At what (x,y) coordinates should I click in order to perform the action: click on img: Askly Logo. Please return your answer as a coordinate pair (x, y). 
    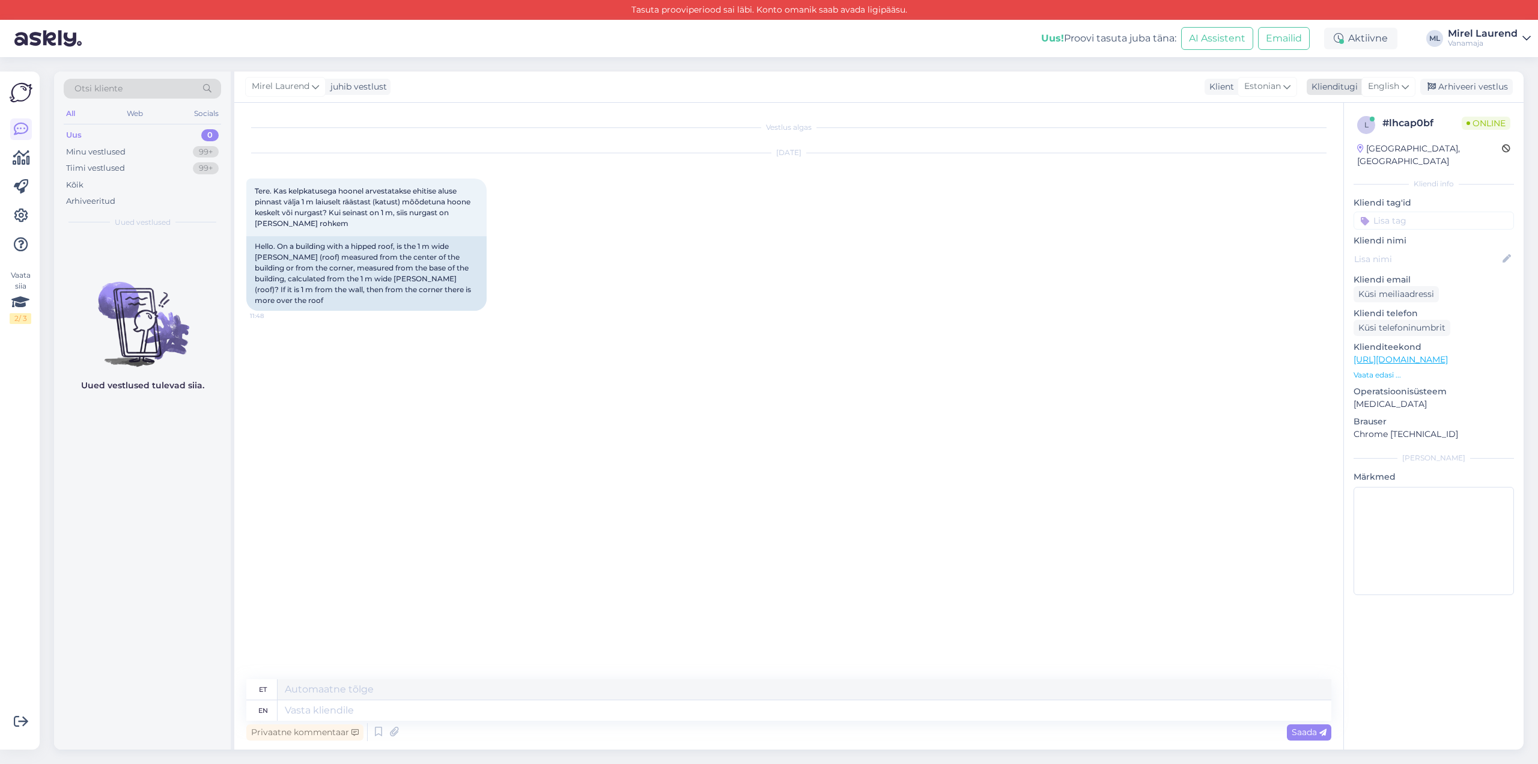
    Looking at the image, I should click on (21, 93).